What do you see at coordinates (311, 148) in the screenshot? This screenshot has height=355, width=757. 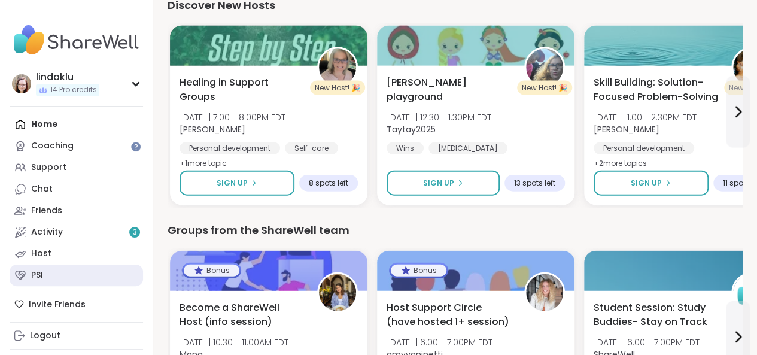 I see `div: Self-care` at bounding box center [311, 148].